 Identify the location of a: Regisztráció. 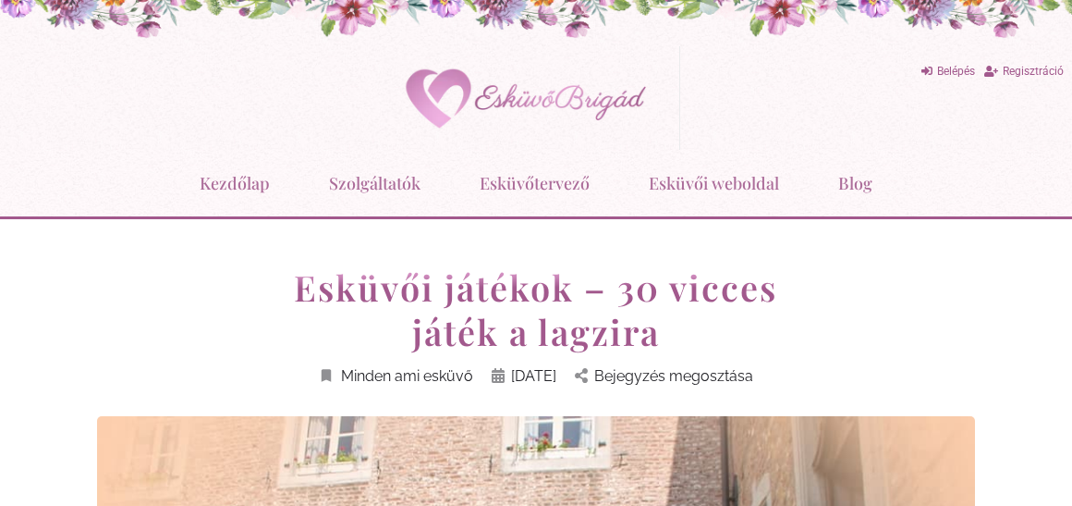
(1024, 71).